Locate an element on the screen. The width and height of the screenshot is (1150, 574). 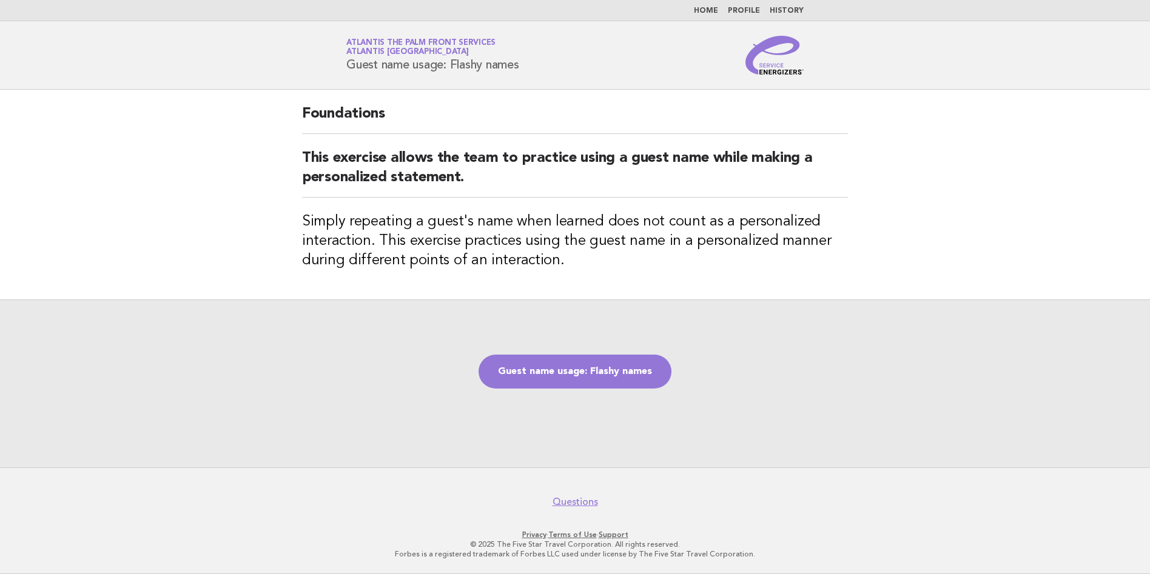
a: Support is located at coordinates (613, 535).